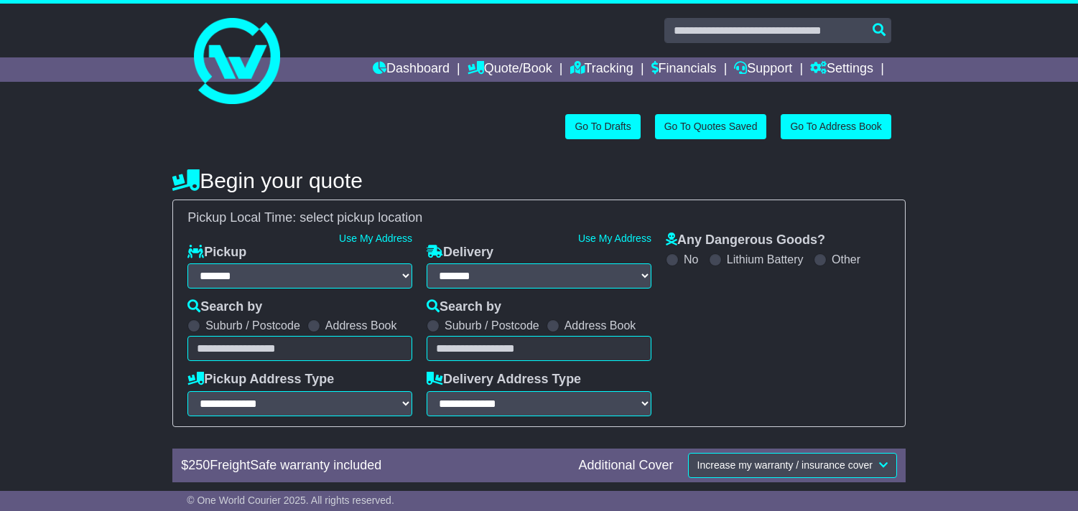 The width and height of the screenshot is (1078, 511). What do you see at coordinates (510, 70) in the screenshot?
I see `a: Quote/Book` at bounding box center [510, 70].